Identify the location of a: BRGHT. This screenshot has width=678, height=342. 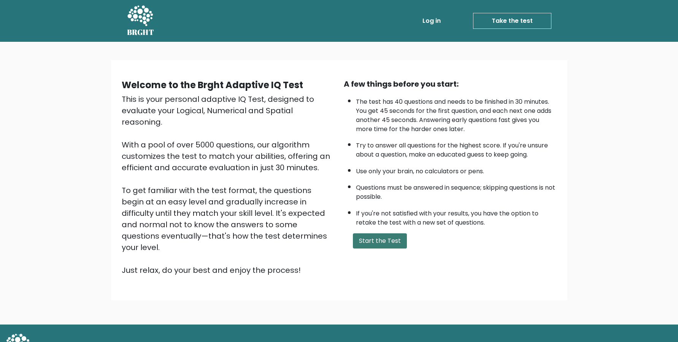
(141, 21).